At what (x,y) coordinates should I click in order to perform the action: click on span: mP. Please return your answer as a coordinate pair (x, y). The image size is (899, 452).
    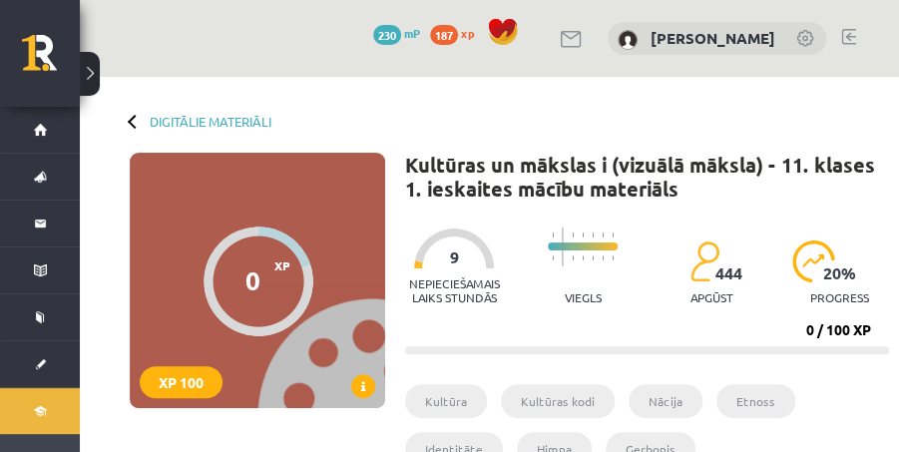
    Looking at the image, I should click on (412, 33).